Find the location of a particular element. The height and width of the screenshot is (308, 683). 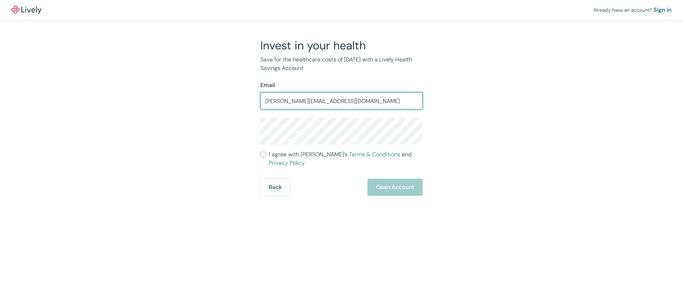

img: Lively is located at coordinates (26, 10).